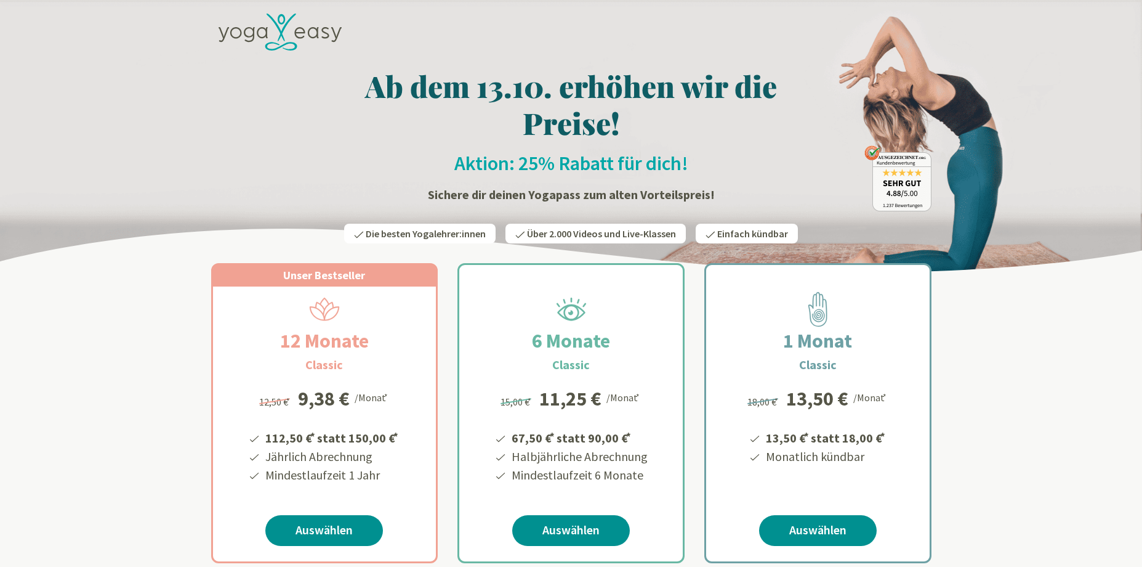  What do you see at coordinates (753, 233) in the screenshot?
I see `span: Einfach kündbar` at bounding box center [753, 233].